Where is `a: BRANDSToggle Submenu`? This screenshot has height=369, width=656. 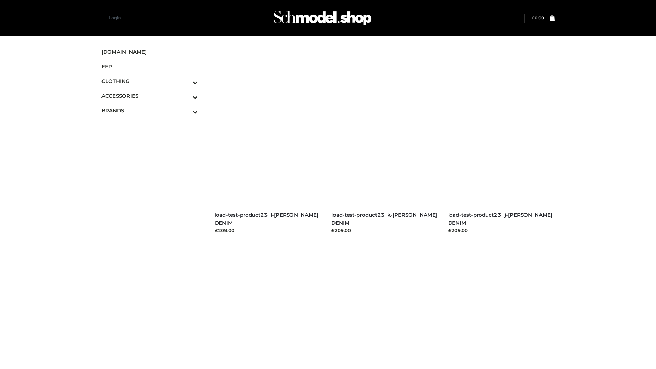
a: BRANDSToggle Submenu is located at coordinates (150, 110).